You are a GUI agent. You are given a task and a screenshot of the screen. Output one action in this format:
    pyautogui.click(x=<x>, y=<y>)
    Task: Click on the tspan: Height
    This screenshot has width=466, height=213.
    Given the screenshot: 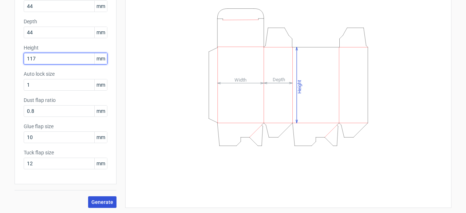 What is the action you would take?
    pyautogui.click(x=299, y=86)
    